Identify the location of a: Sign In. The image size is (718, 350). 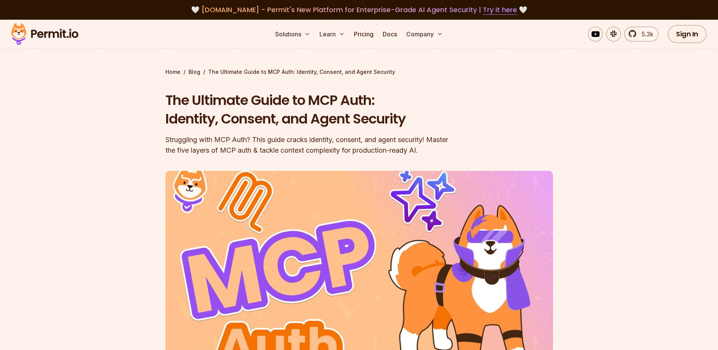
(687, 34).